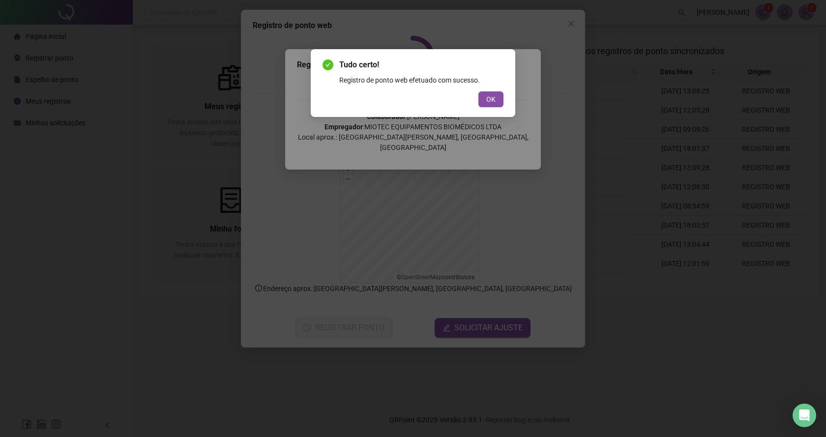 The width and height of the screenshot is (826, 437). What do you see at coordinates (421, 80) in the screenshot?
I see `div: Registro de ponto web efetuado com sucesso.` at bounding box center [421, 80].